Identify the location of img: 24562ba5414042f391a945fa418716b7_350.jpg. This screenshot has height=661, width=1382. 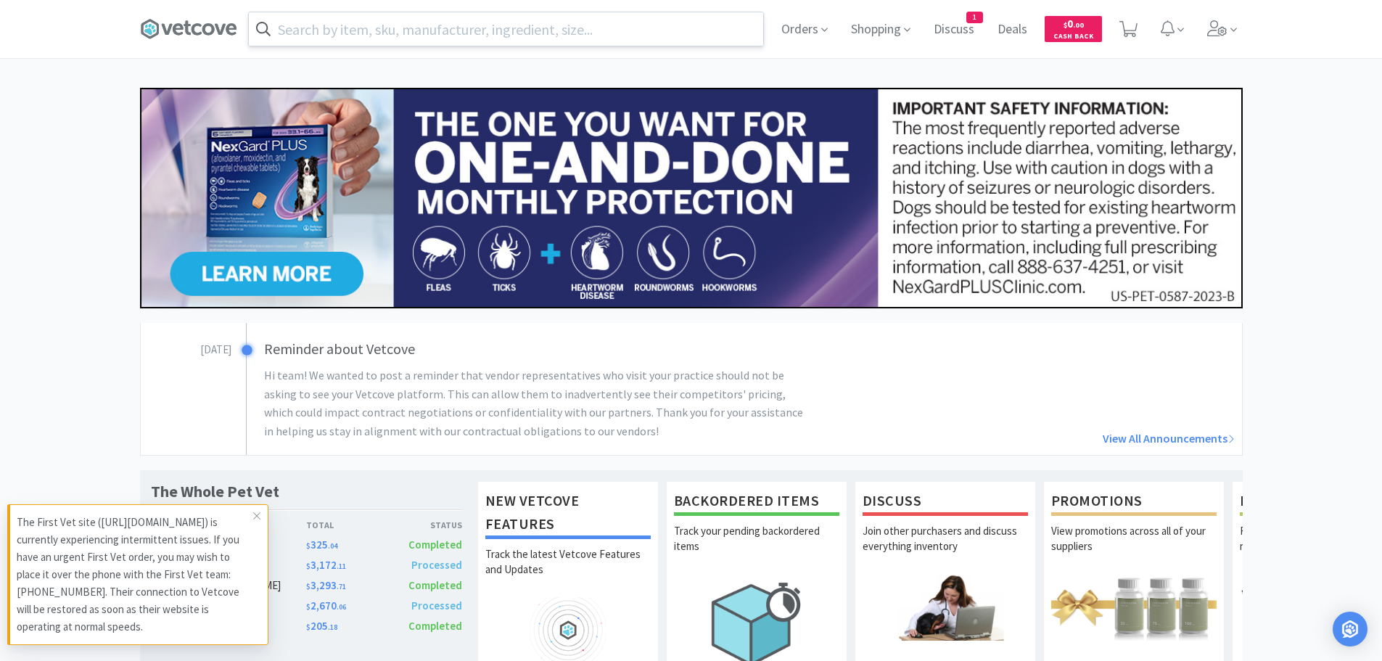
(691, 198).